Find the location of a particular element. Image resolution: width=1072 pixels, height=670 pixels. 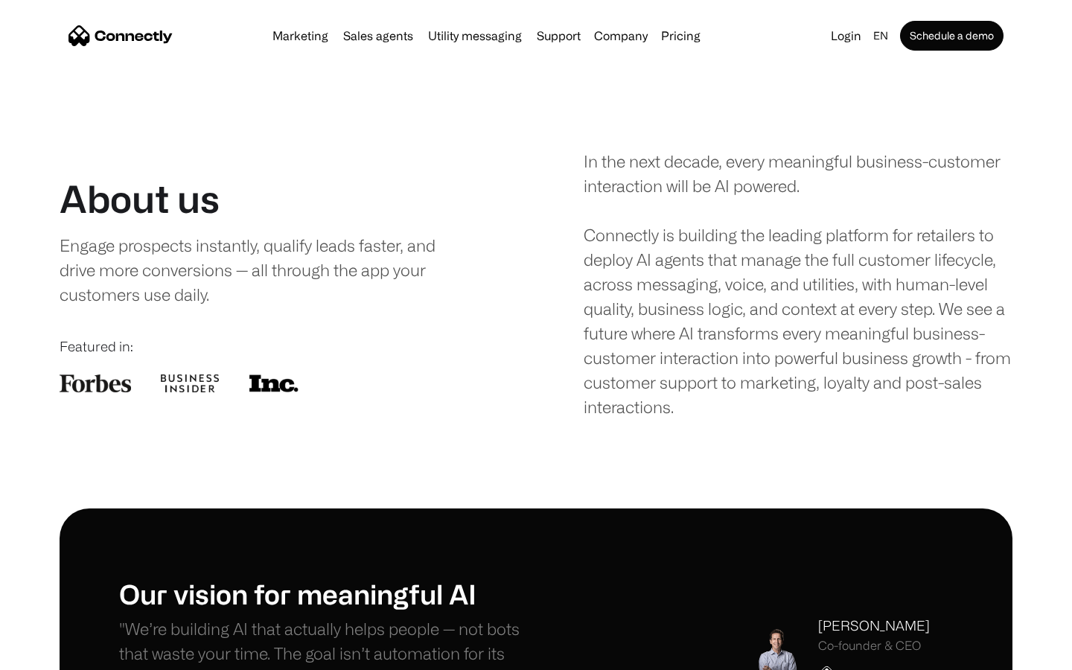

div: Company is located at coordinates (621, 36).